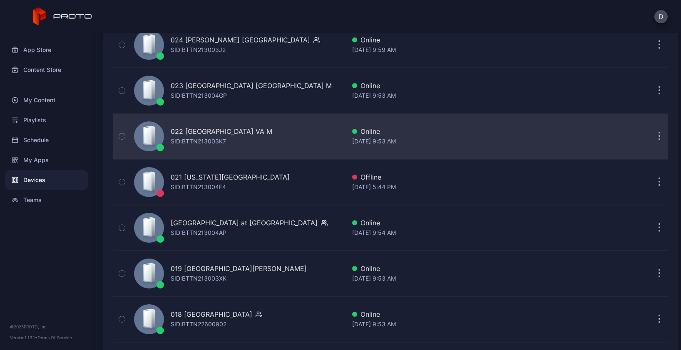 This screenshot has height=350, width=681. What do you see at coordinates (198, 187) in the screenshot?
I see `div: SID: BTTN213004F4` at bounding box center [198, 187].